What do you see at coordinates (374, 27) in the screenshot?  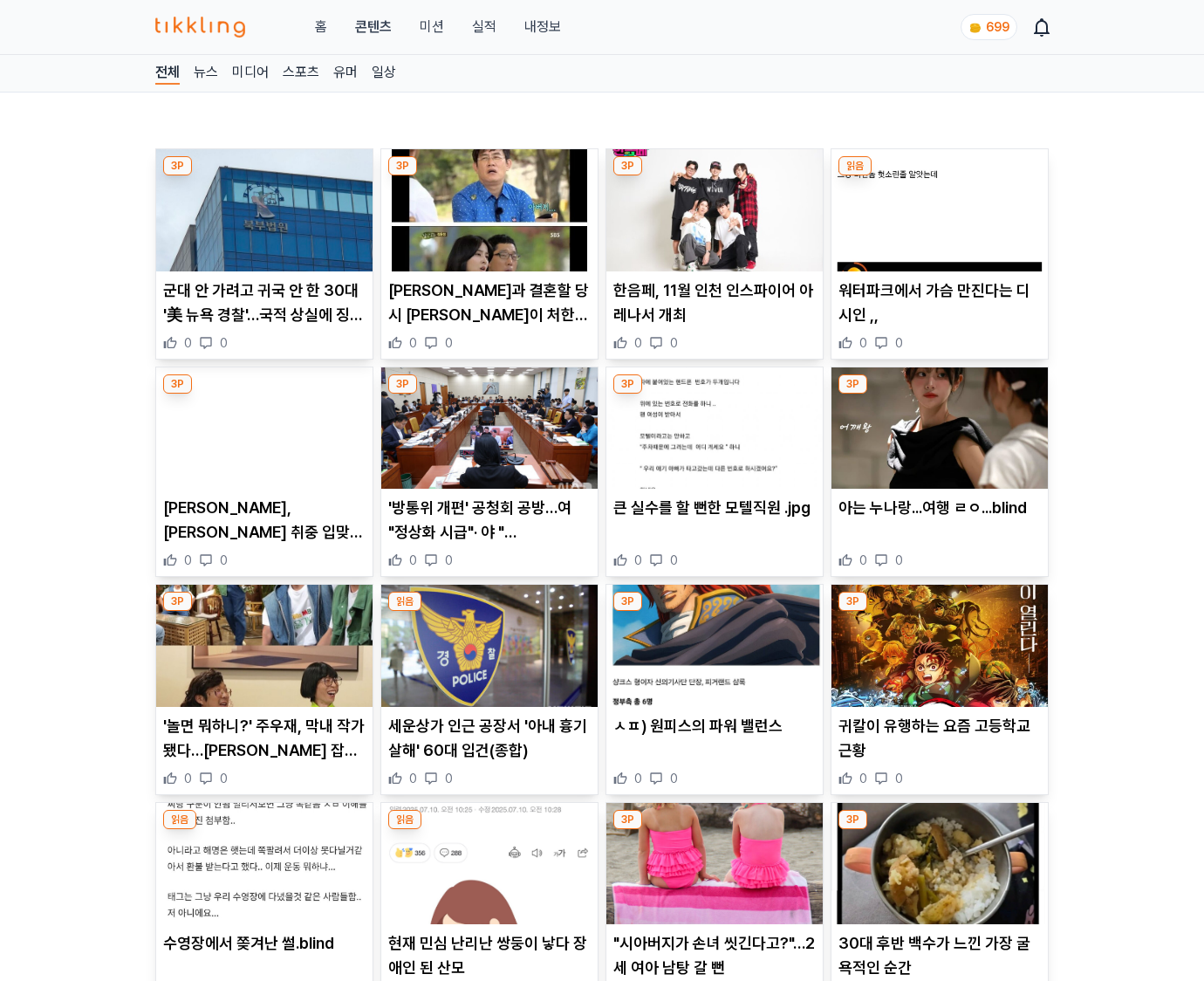 I see `a: 콘텐츠` at bounding box center [374, 27].